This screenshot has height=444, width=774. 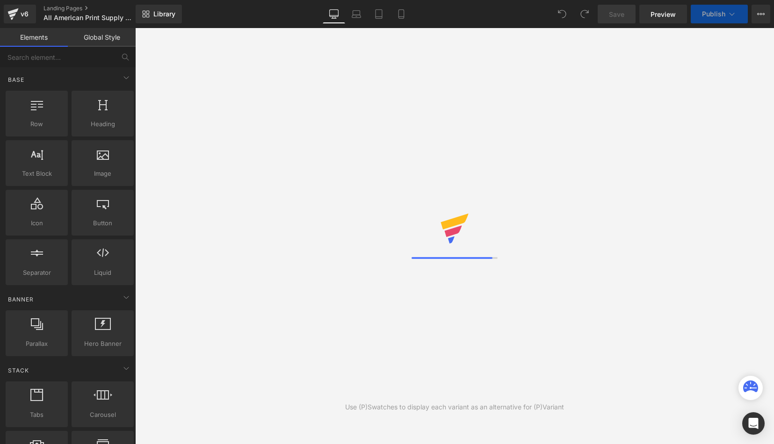 What do you see at coordinates (36, 173) in the screenshot?
I see `span: Text Block` at bounding box center [36, 173].